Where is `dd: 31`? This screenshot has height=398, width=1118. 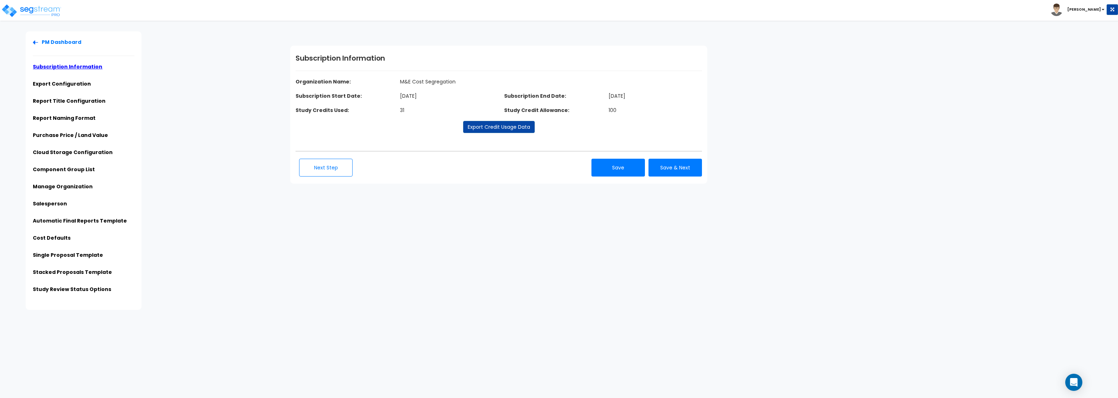
dd: 31 is located at coordinates (447, 110).